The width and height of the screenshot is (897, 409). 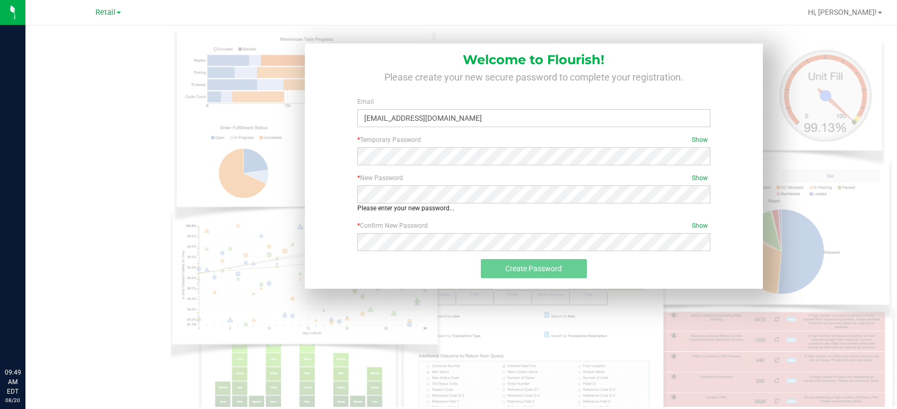 I want to click on label: Confirm New Password, so click(x=534, y=226).